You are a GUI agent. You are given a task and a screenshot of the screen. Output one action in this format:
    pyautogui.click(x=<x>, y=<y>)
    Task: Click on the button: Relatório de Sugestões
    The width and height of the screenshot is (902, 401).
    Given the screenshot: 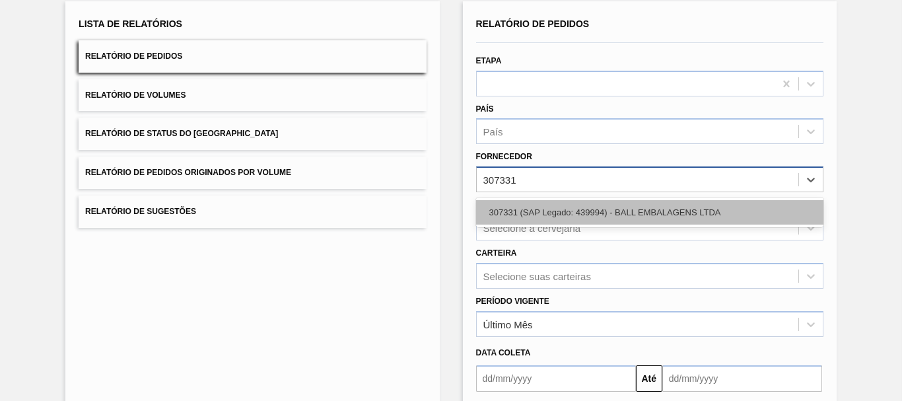 What is the action you would take?
    pyautogui.click(x=252, y=211)
    